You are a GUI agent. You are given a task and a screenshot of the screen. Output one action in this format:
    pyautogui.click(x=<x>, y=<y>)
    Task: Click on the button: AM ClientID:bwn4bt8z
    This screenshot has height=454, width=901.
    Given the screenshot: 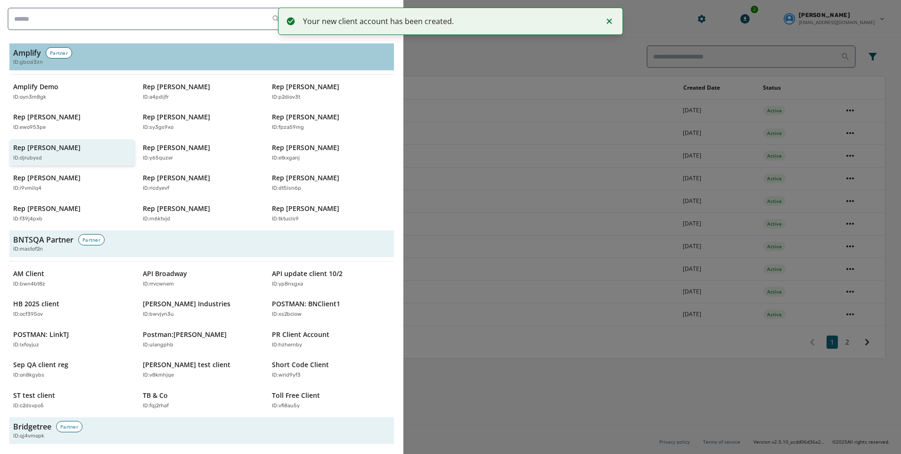 What is the action you would take?
    pyautogui.click(x=72, y=278)
    